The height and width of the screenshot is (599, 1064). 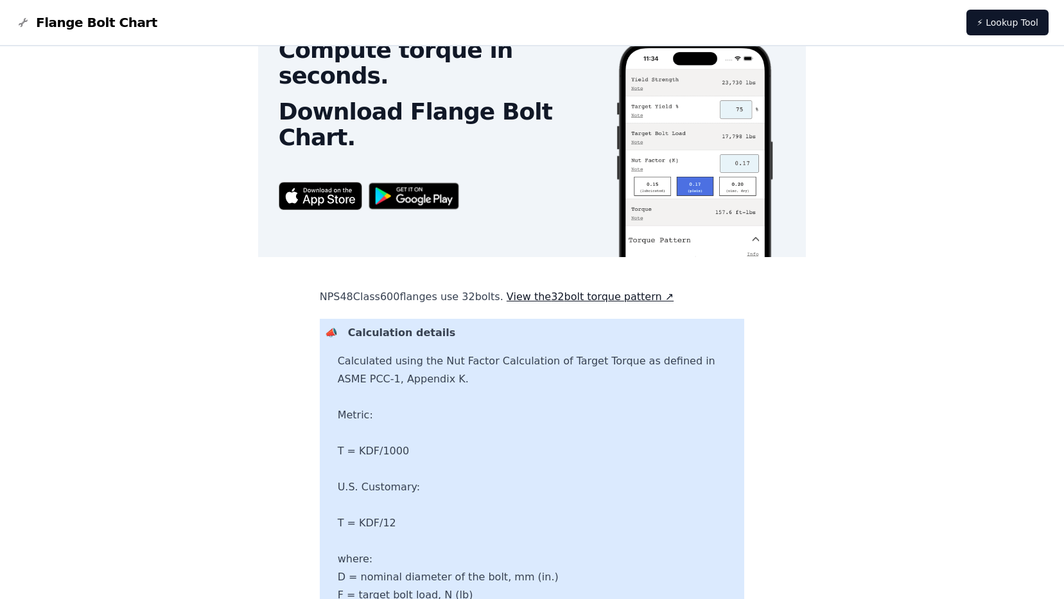 I want to click on a: View the32bolt torque pattern ↗, so click(x=590, y=296).